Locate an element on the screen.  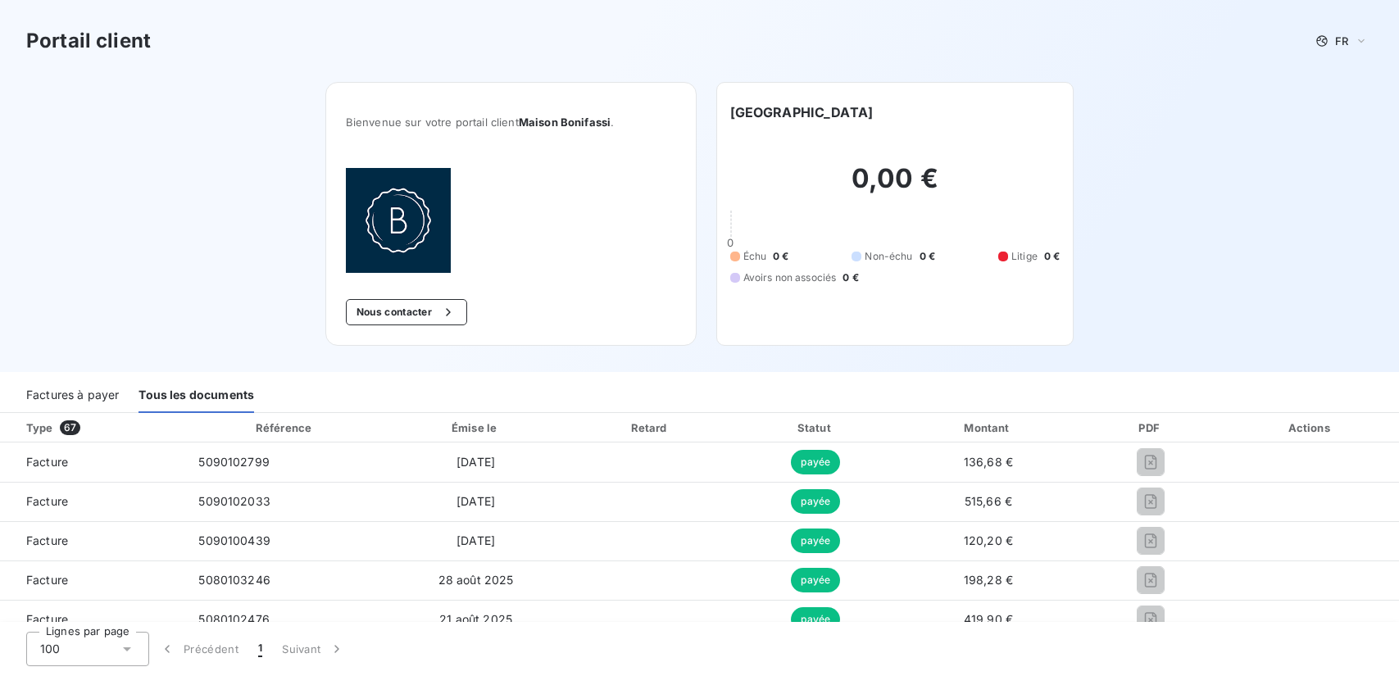
span: 1 is located at coordinates (260, 649).